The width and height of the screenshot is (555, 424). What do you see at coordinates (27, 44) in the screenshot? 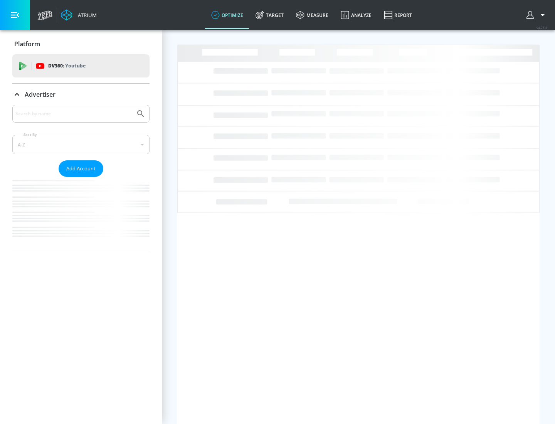
I see `p: Platform` at bounding box center [27, 44].